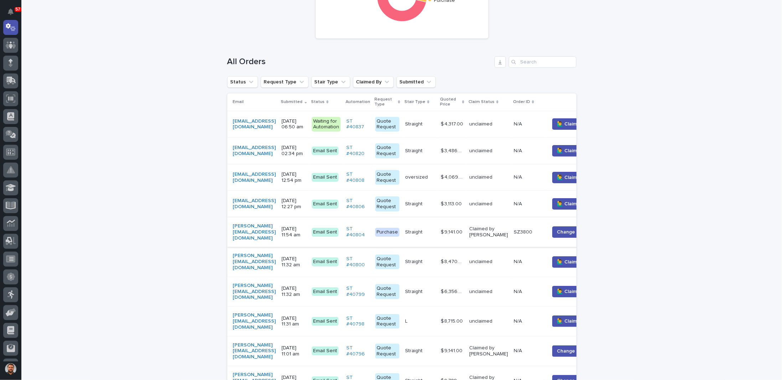 The width and height of the screenshot is (782, 380). Describe the element at coordinates (387, 232) in the screenshot. I see `div: Purchase` at that location.